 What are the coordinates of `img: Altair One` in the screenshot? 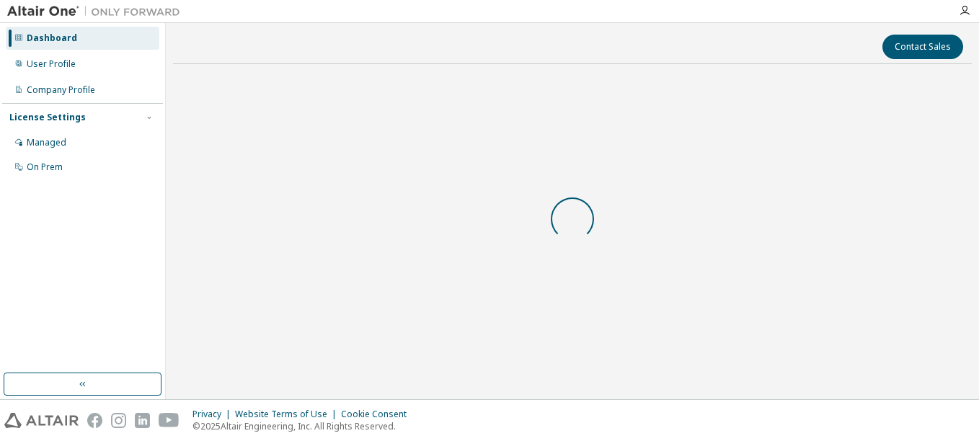 It's located at (97, 12).